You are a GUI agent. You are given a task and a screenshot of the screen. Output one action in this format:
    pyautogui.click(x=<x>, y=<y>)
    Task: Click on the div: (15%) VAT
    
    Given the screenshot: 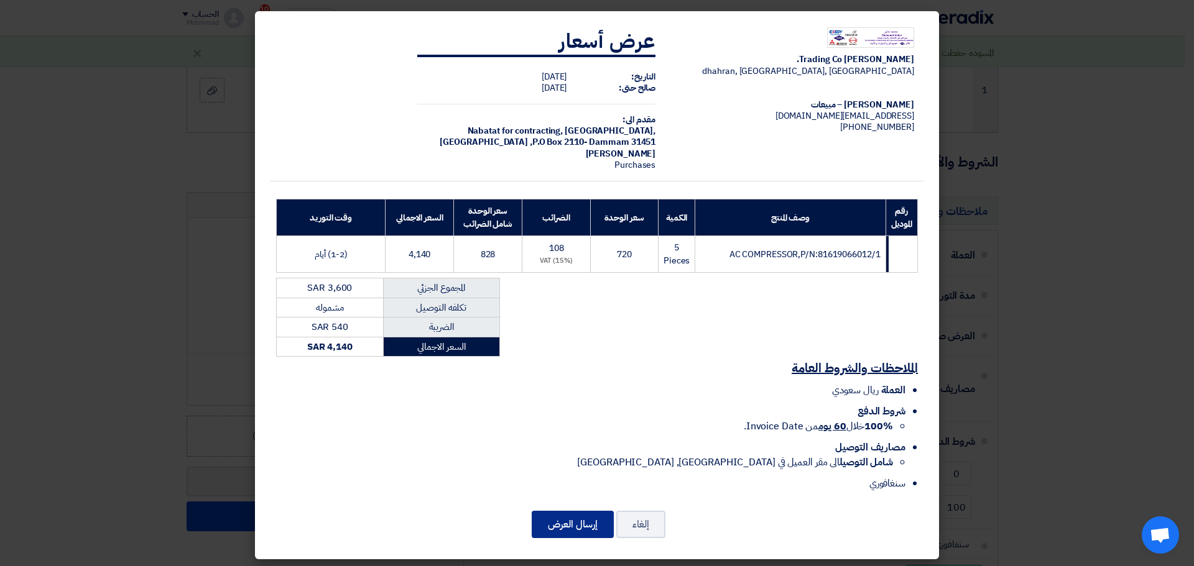 What is the action you would take?
    pyautogui.click(x=556, y=261)
    